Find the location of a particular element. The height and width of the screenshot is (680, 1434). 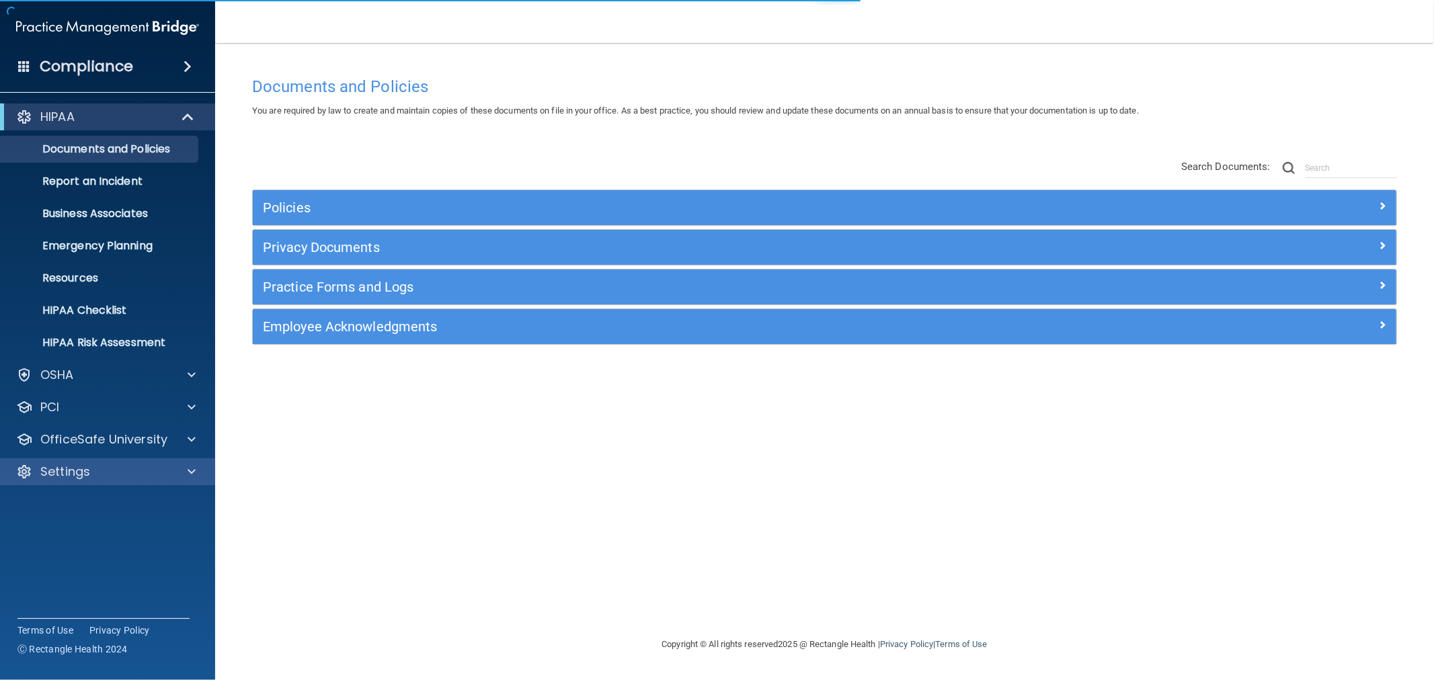

span: Ⓒ Rectangle Health 2024 is located at coordinates (73, 649).